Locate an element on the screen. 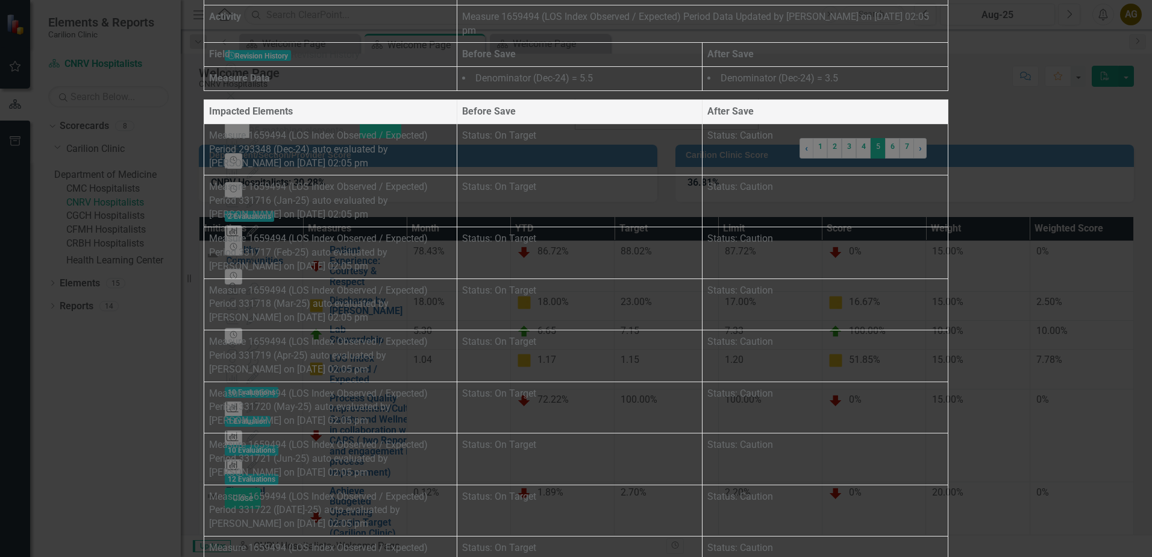 The image size is (1152, 557). th: Field is located at coordinates (331, 55).